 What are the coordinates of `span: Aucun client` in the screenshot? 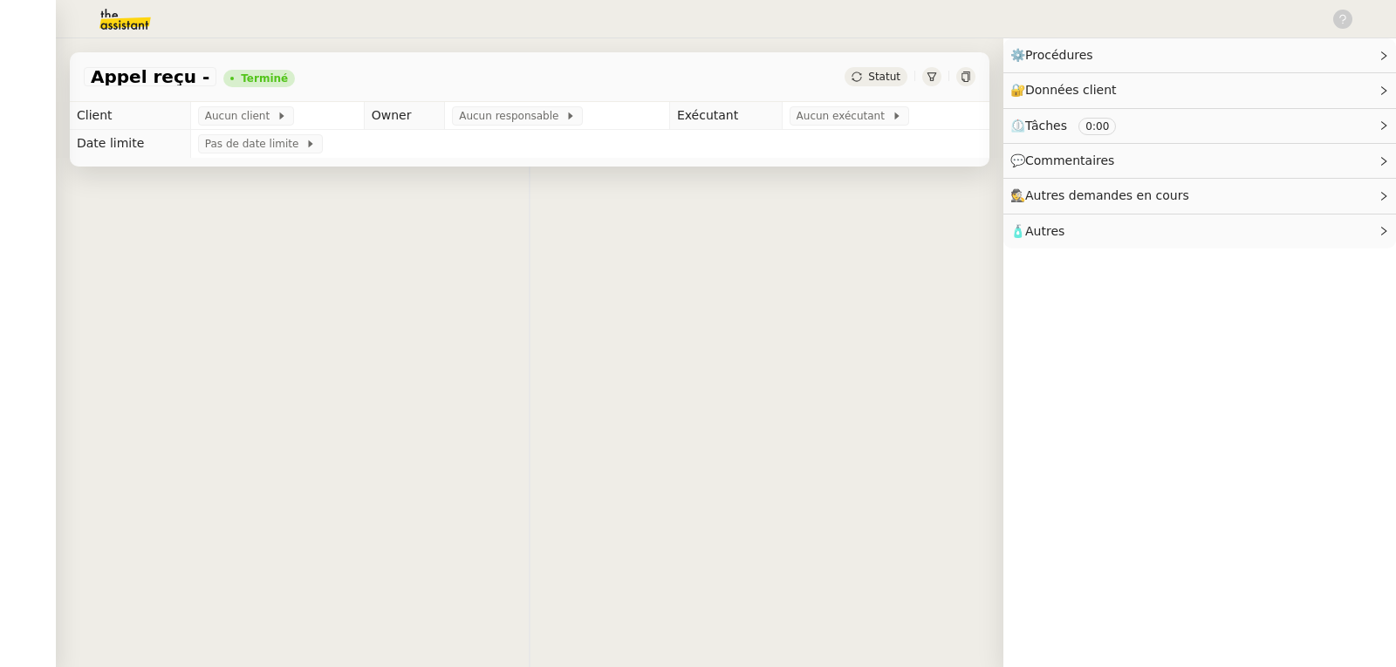 It's located at (241, 116).